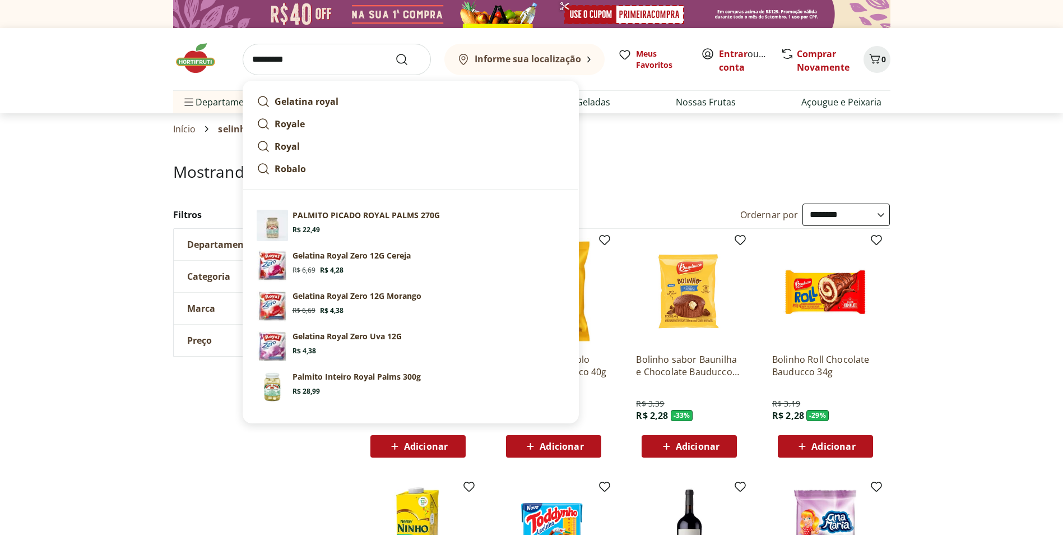 Image resolution: width=1063 pixels, height=535 pixels. Describe the element at coordinates (306, 230) in the screenshot. I see `span: R$ 22,49` at that location.